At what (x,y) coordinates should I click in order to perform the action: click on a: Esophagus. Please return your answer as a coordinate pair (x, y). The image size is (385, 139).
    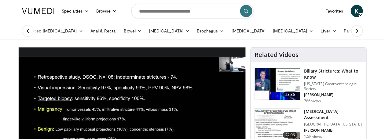
    Looking at the image, I should click on (211, 31).